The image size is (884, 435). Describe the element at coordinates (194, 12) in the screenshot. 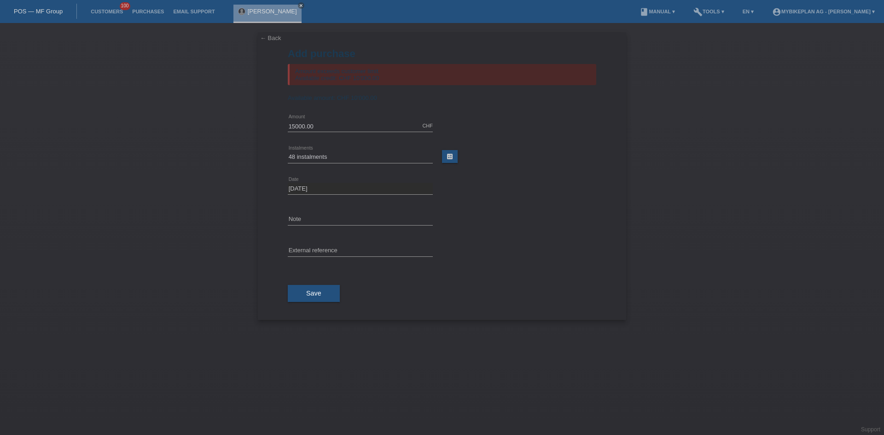

I see `a: Email Support` at that location.